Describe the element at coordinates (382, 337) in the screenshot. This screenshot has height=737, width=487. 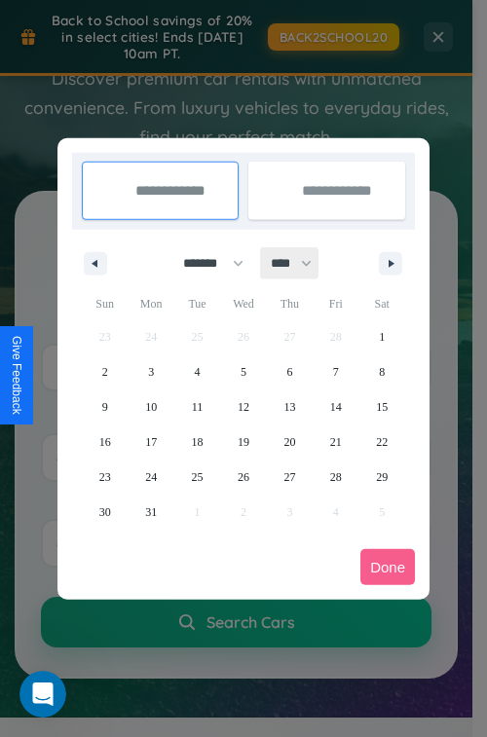
I see `button: 1` at that location.